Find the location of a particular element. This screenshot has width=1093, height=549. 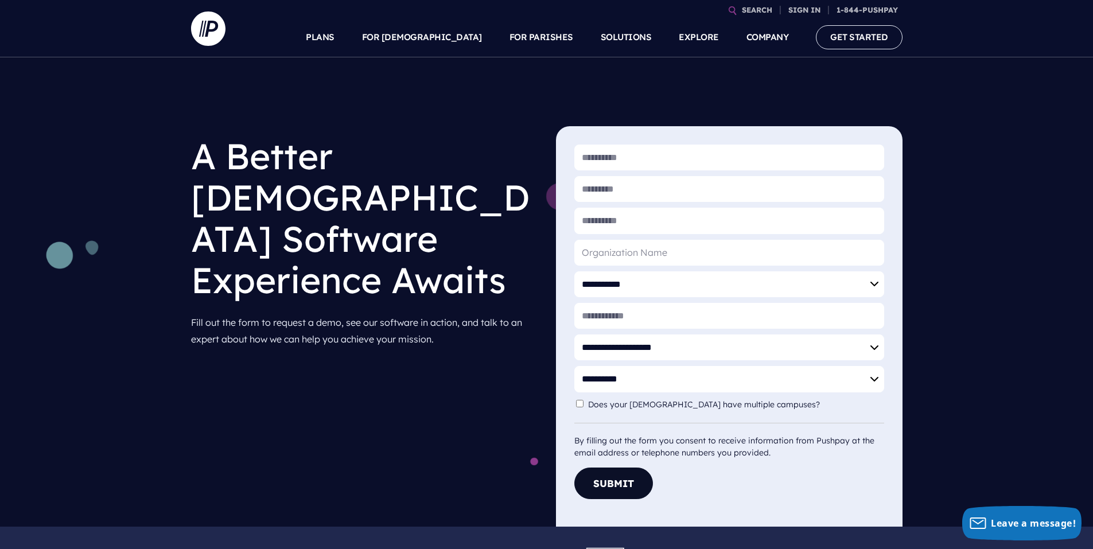

a: FOR PARISHES is located at coordinates (541, 37).